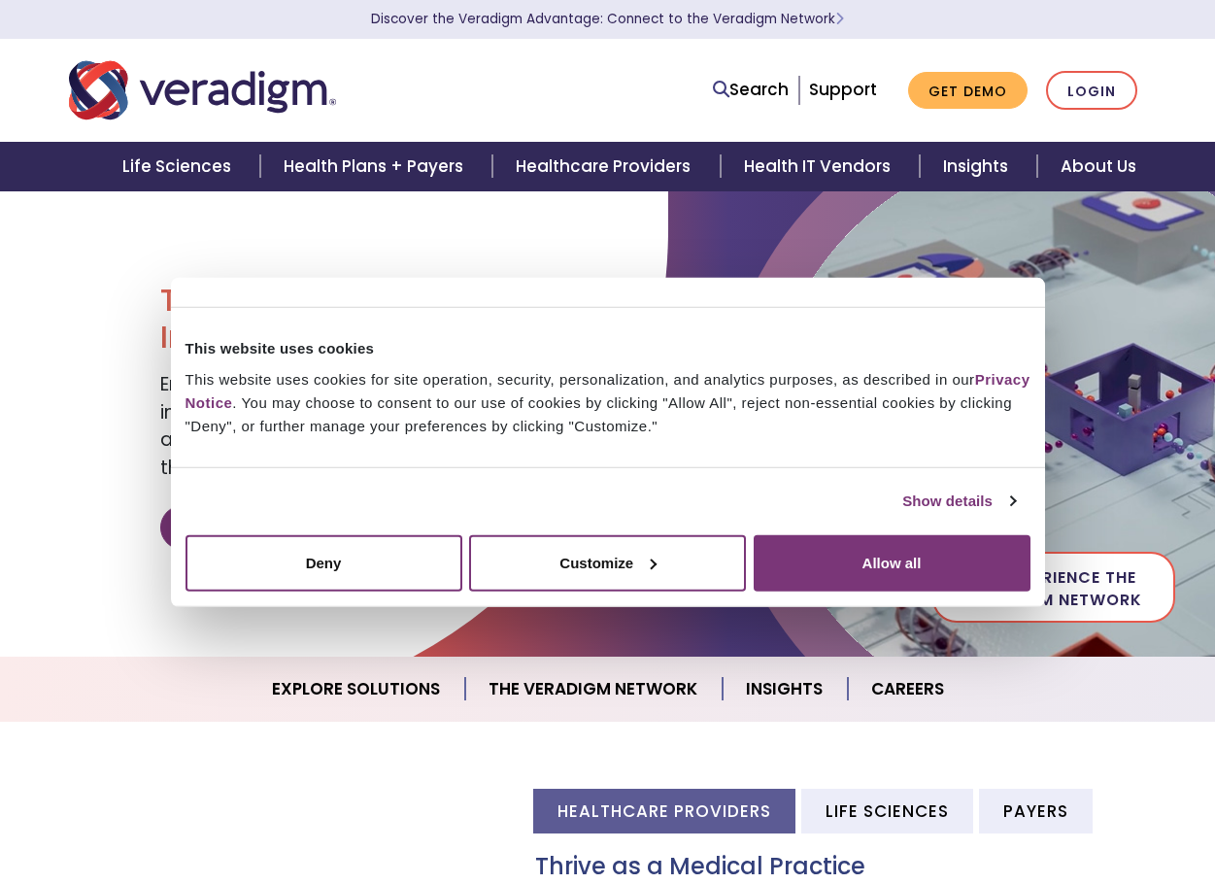  What do you see at coordinates (202, 90) in the screenshot?
I see `img: Veradigm logo` at bounding box center [202, 90].